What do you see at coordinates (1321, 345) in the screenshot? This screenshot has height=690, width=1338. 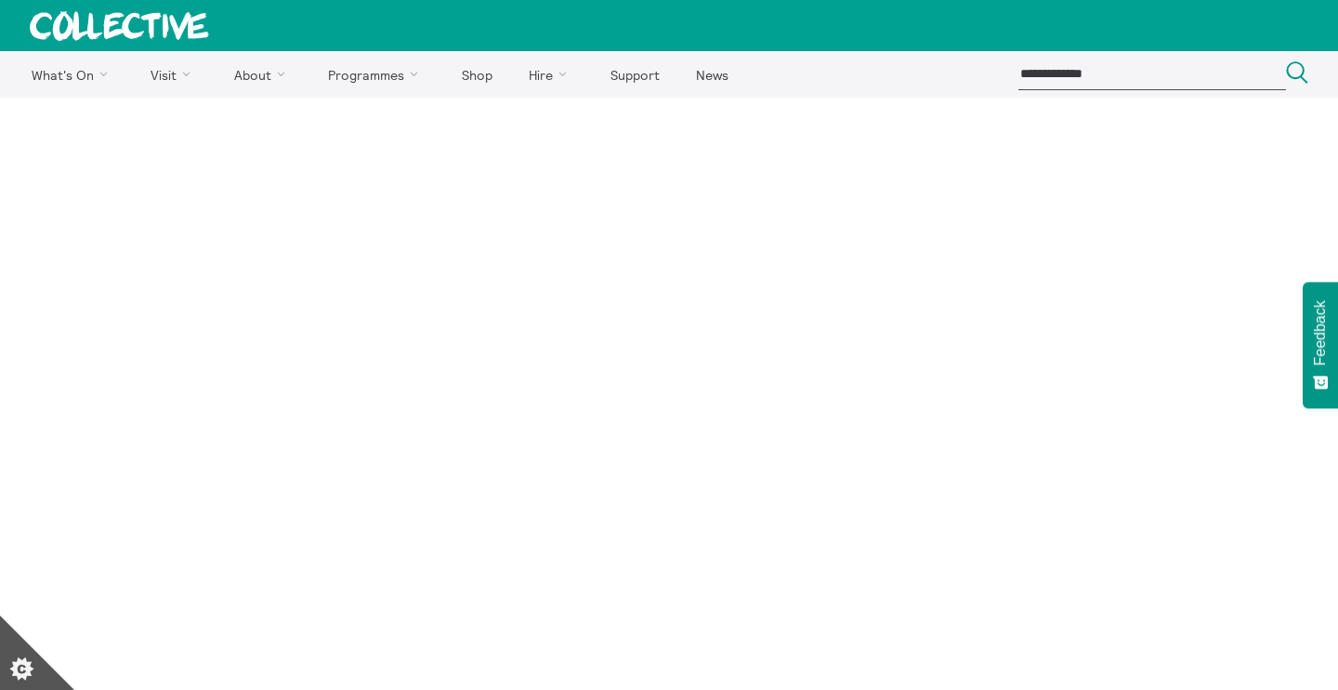 I see `button: Feedback - Show survey` at bounding box center [1321, 345].